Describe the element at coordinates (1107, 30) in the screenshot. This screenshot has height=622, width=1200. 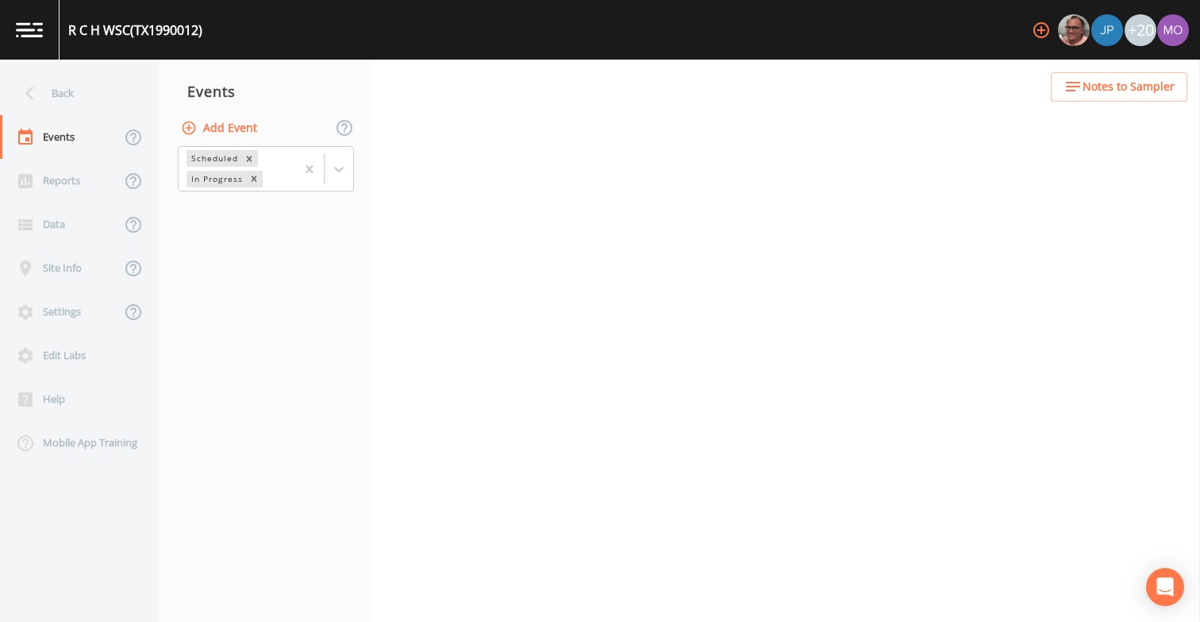
I see `img: 41241ef155101aa6d92a04480b0d0000` at that location.